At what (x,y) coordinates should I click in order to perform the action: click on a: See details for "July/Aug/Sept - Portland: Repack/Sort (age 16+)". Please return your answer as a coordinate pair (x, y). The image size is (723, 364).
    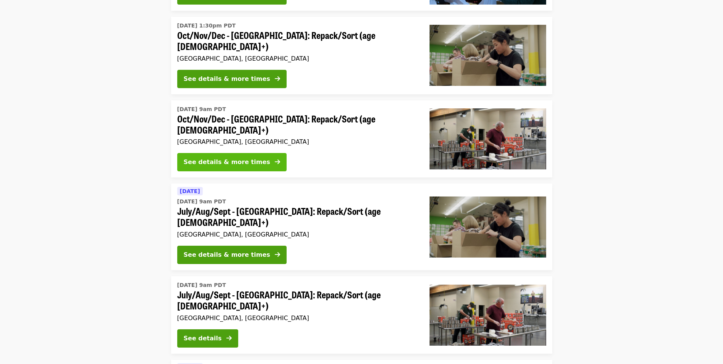
    Looking at the image, I should click on (362, 314).